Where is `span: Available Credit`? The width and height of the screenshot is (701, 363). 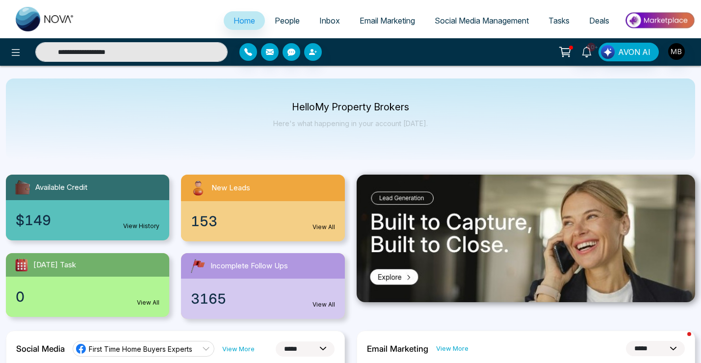 span: Available Credit is located at coordinates (61, 187).